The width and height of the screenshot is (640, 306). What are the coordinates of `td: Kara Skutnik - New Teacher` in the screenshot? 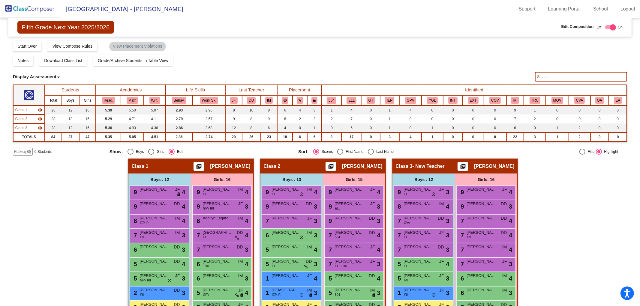 It's located at (29, 128).